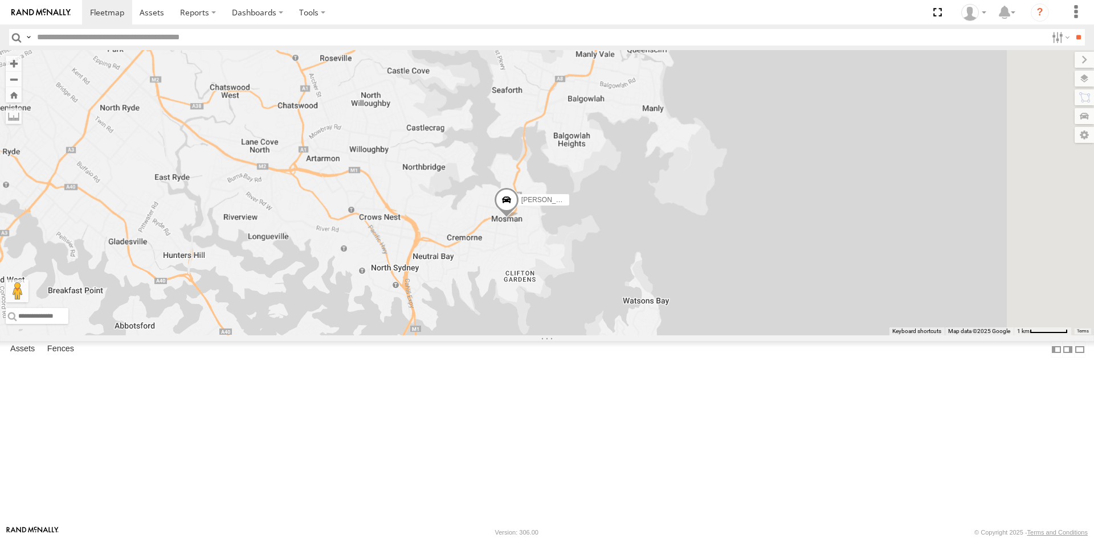 The image size is (1094, 538). Describe the element at coordinates (1059, 37) in the screenshot. I see `label: Search Filter Options` at that location.